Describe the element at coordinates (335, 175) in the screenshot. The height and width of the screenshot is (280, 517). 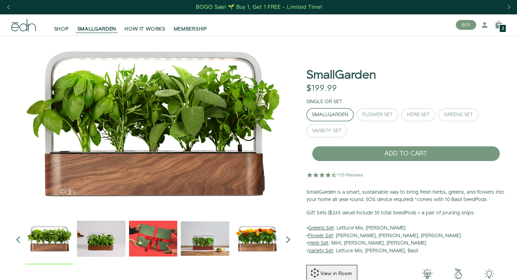
I see `img: 4.5 star rating` at that location.